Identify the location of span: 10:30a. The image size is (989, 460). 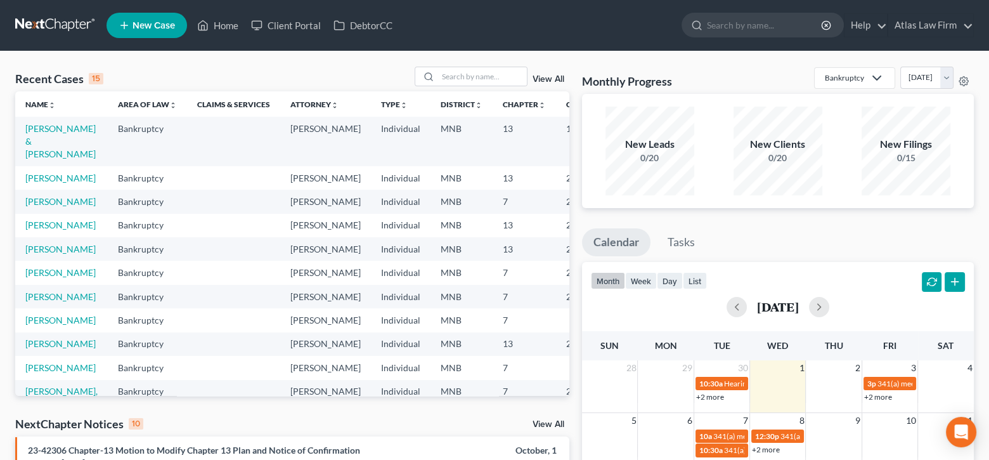
(711, 450).